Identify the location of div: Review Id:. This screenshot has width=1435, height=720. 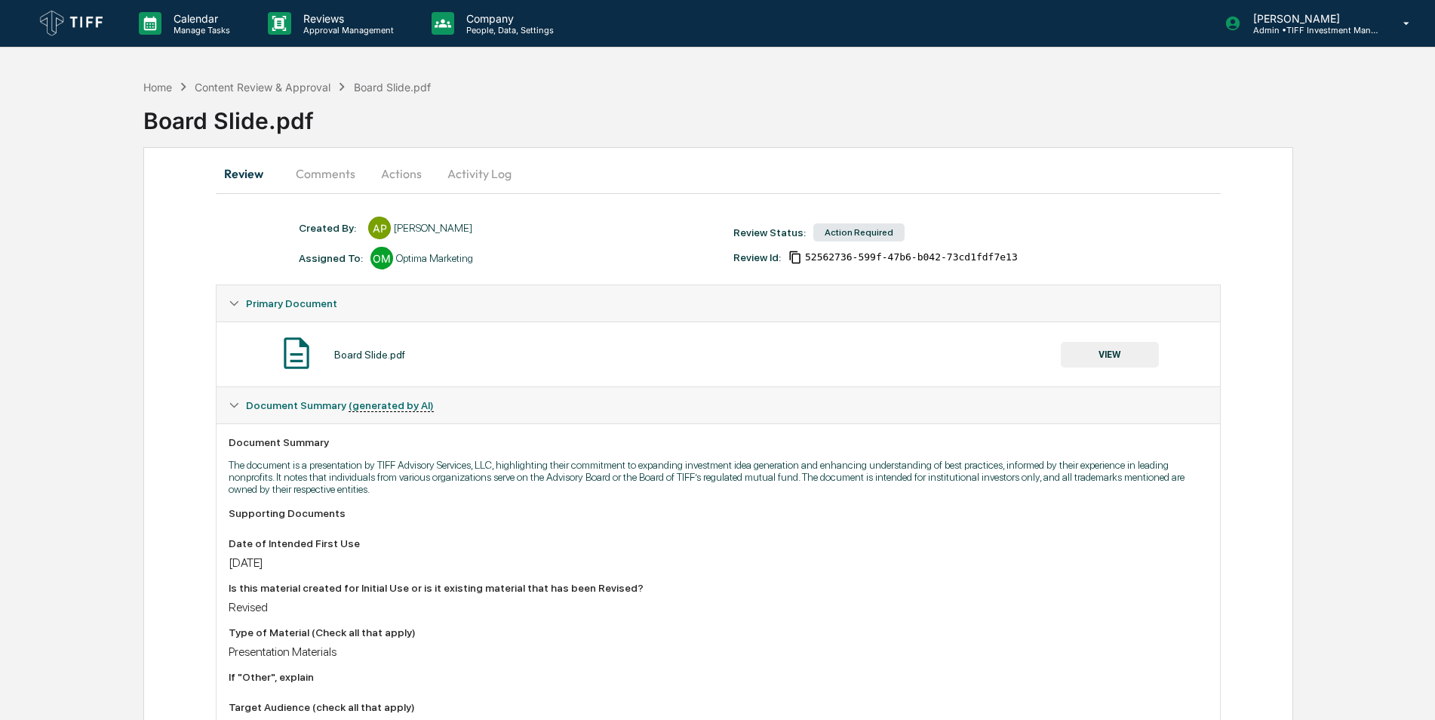
(757, 257).